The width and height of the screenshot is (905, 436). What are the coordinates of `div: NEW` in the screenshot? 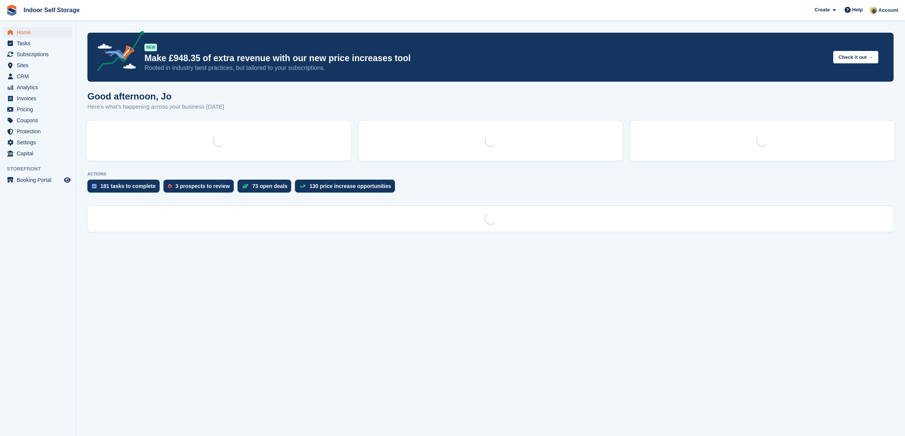 It's located at (150, 48).